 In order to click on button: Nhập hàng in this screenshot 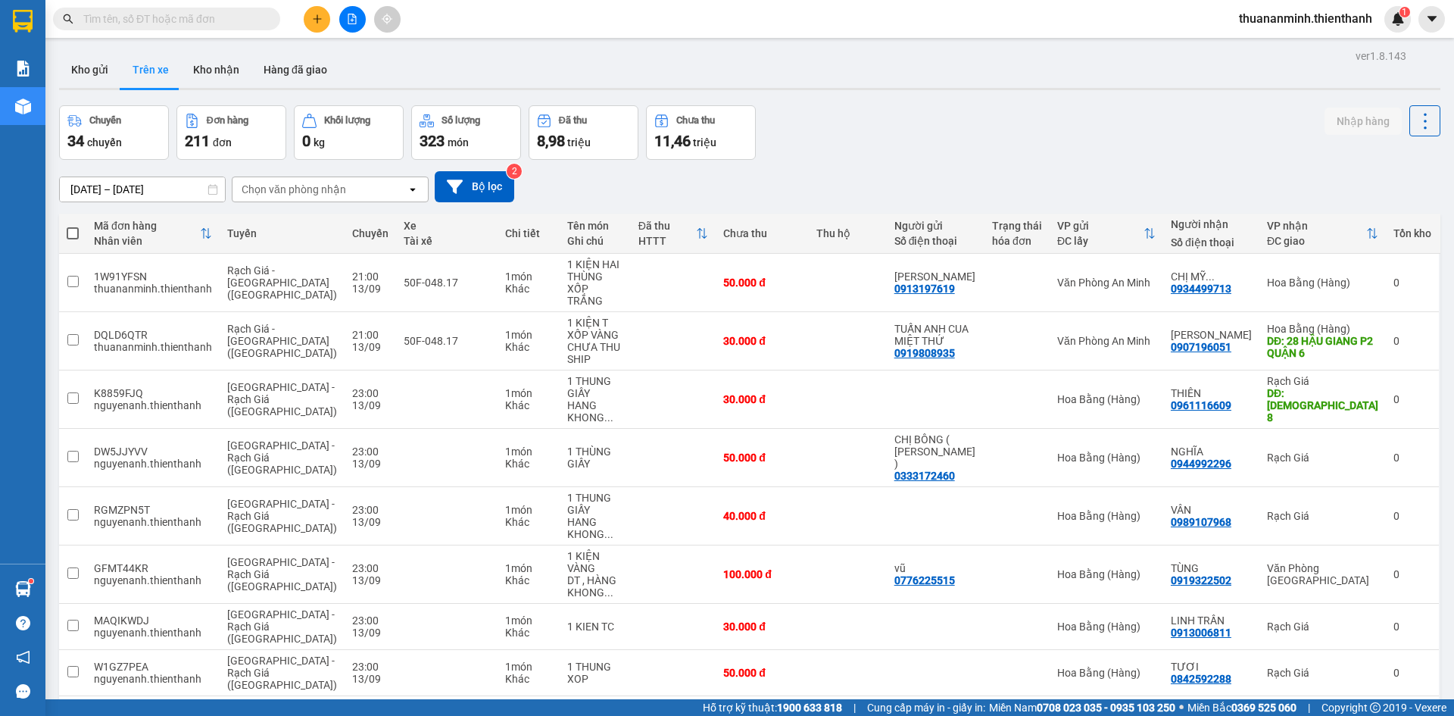, I will do `click(1363, 121)`.